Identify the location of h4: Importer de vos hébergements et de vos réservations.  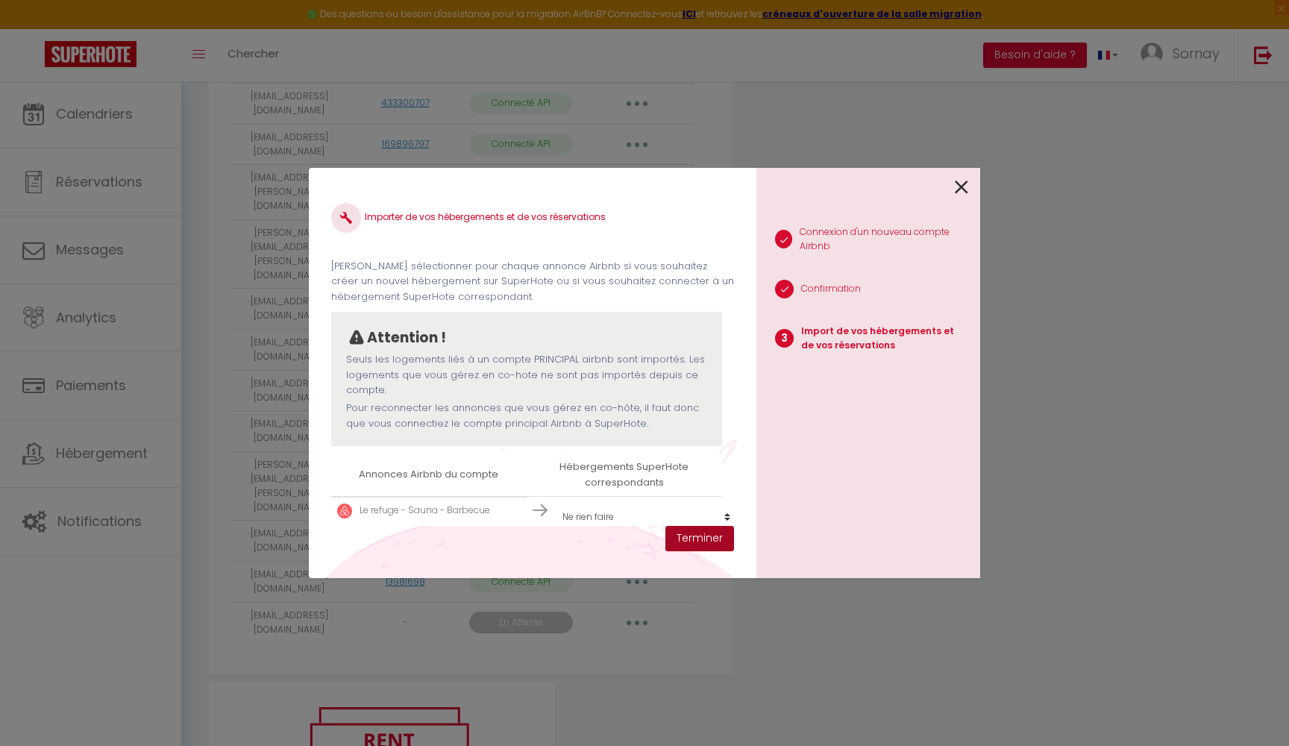
(532, 218).